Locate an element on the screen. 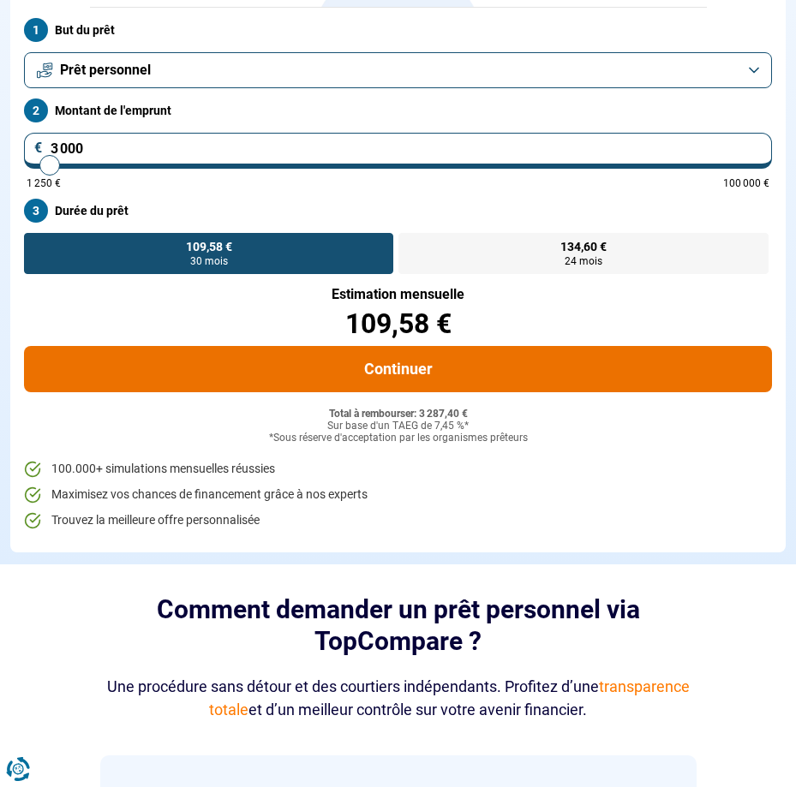 Image resolution: width=796 pixels, height=787 pixels. label: Durée du prêt is located at coordinates (398, 211).